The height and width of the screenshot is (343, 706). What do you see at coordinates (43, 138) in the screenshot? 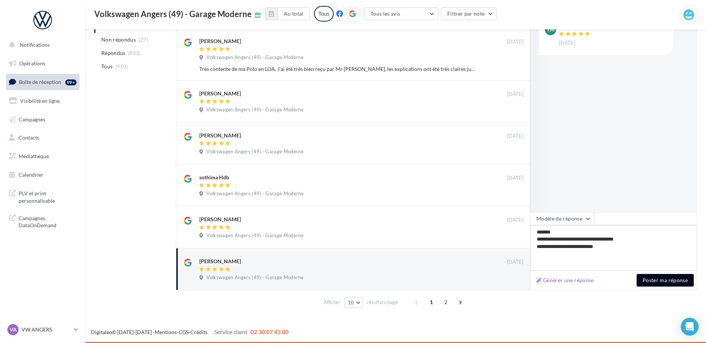
I see `a: Contacts` at bounding box center [43, 138].